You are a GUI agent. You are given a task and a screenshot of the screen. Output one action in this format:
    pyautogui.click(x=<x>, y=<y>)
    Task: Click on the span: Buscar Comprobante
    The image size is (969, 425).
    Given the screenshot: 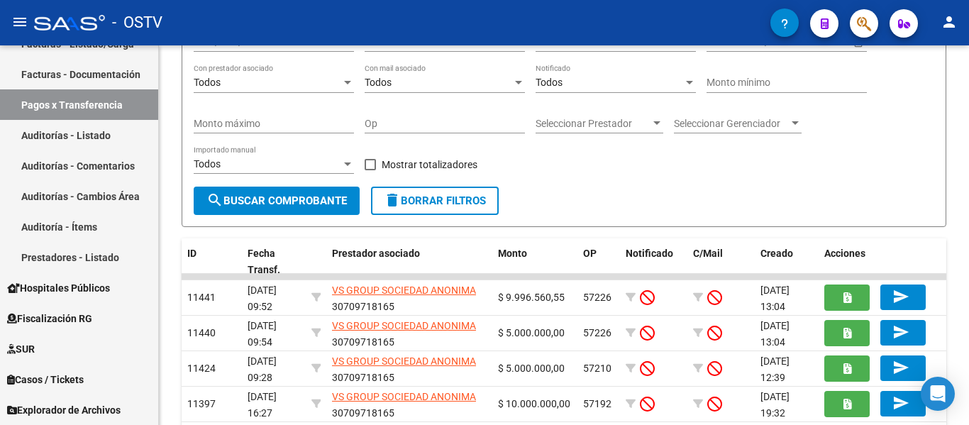 What is the action you would take?
    pyautogui.click(x=277, y=201)
    